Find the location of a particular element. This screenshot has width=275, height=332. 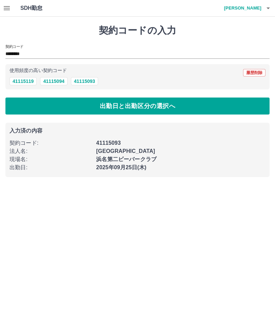

h1: 契約コードの入力 is located at coordinates (137, 31).